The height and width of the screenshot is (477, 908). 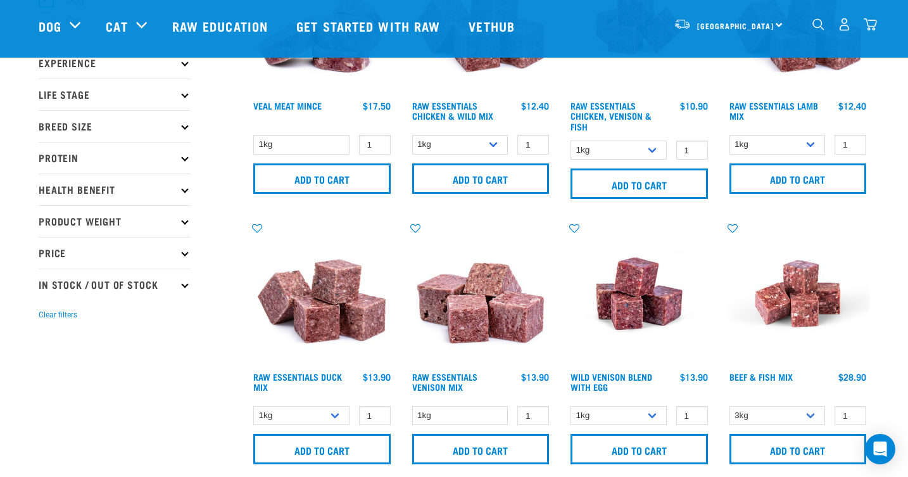 I want to click on p: Protein, so click(x=115, y=158).